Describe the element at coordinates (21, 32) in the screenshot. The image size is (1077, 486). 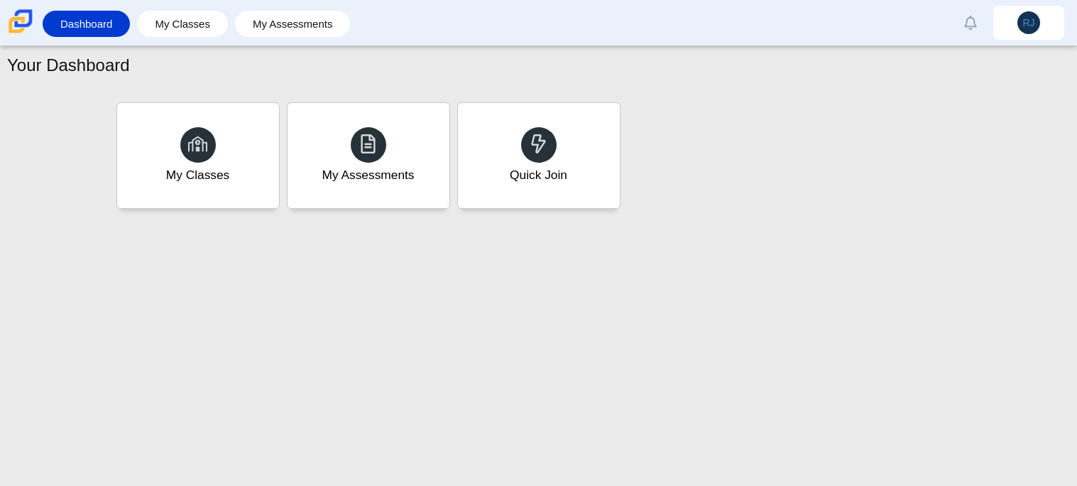
I see `a: Carmen School of Science & Technology` at that location.